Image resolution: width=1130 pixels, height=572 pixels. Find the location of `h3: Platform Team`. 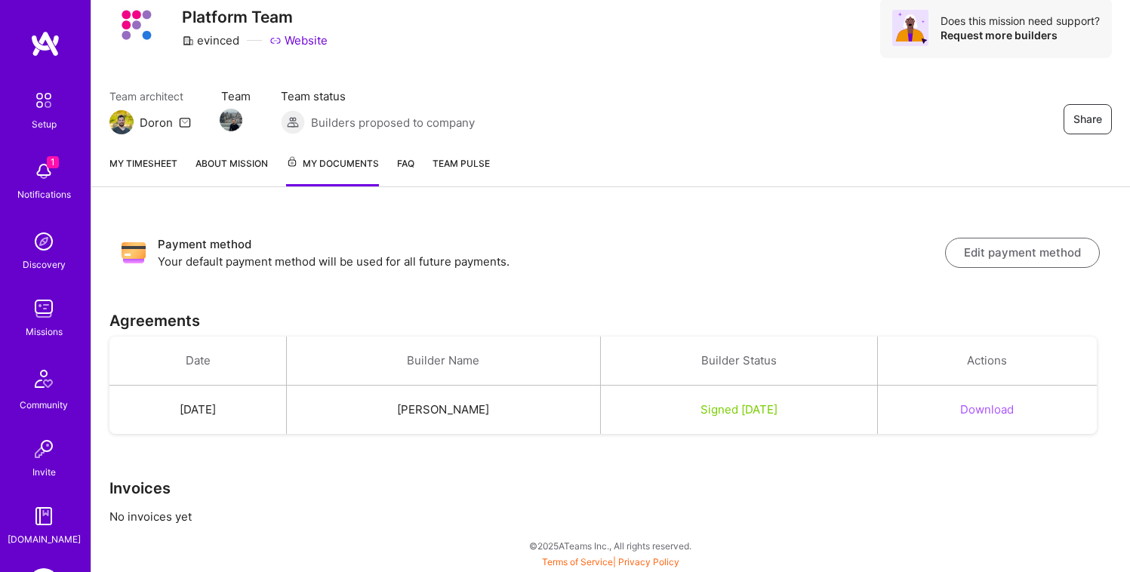

h3: Platform Team is located at coordinates (254, 17).